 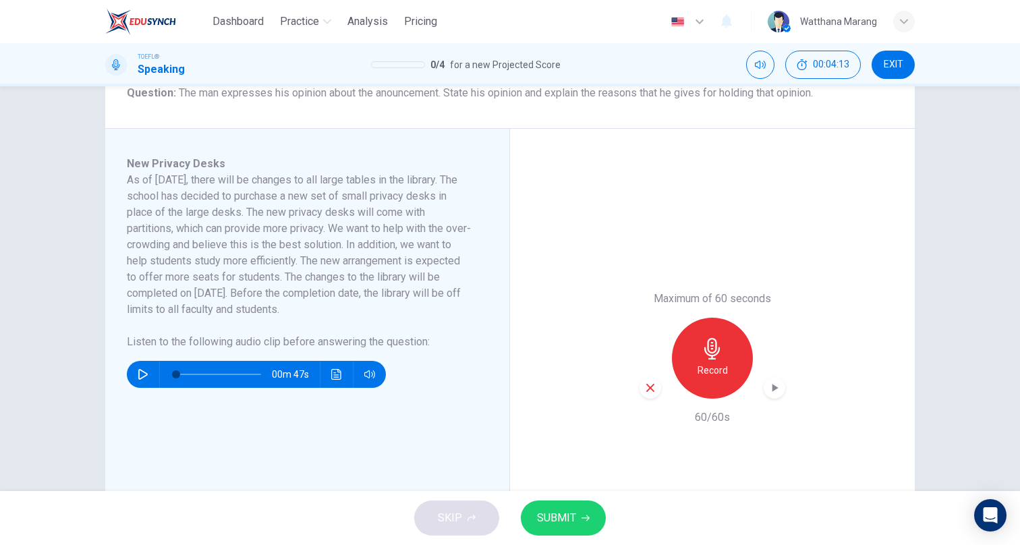 What do you see at coordinates (893, 65) in the screenshot?
I see `span: EXIT` at bounding box center [893, 65].